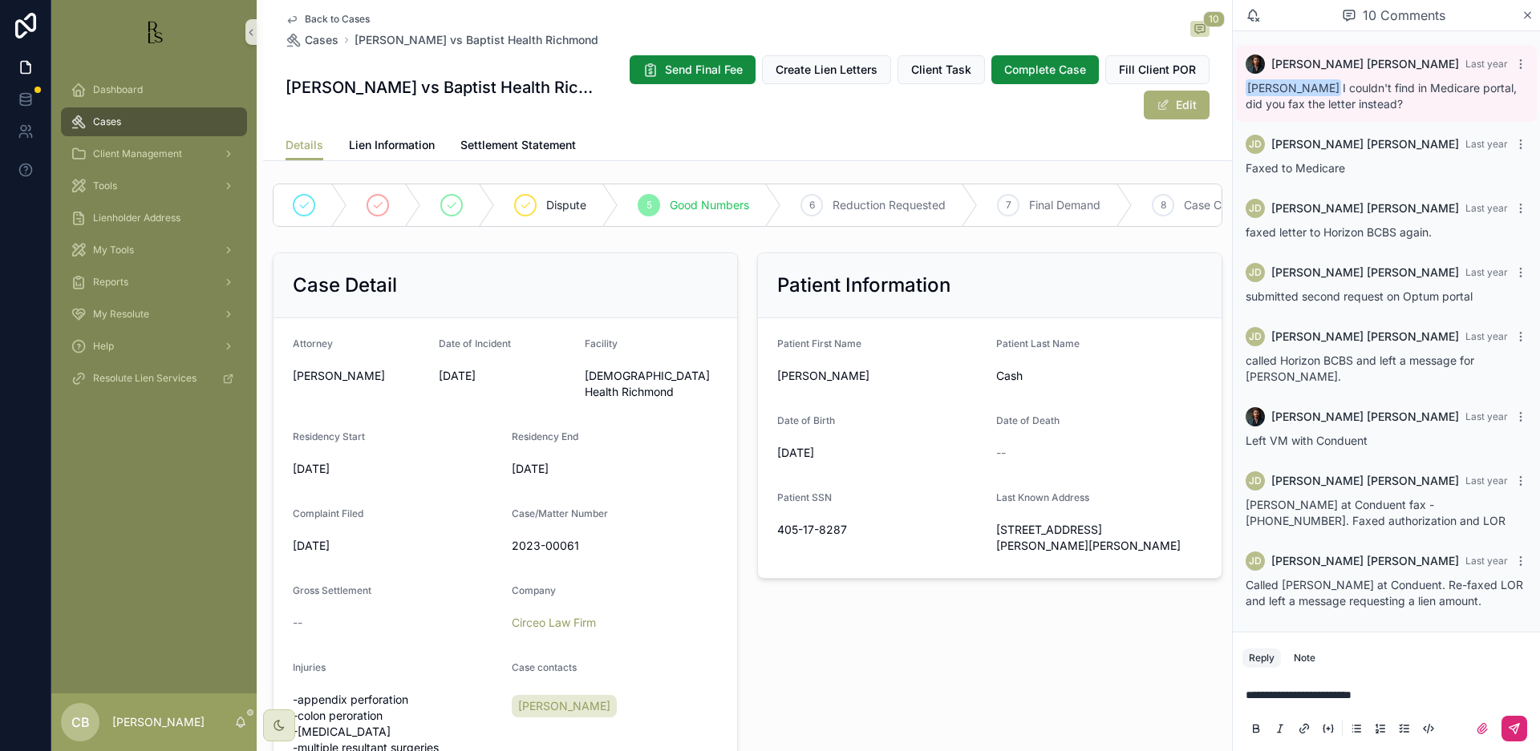  I want to click on span: 8, so click(1163, 205).